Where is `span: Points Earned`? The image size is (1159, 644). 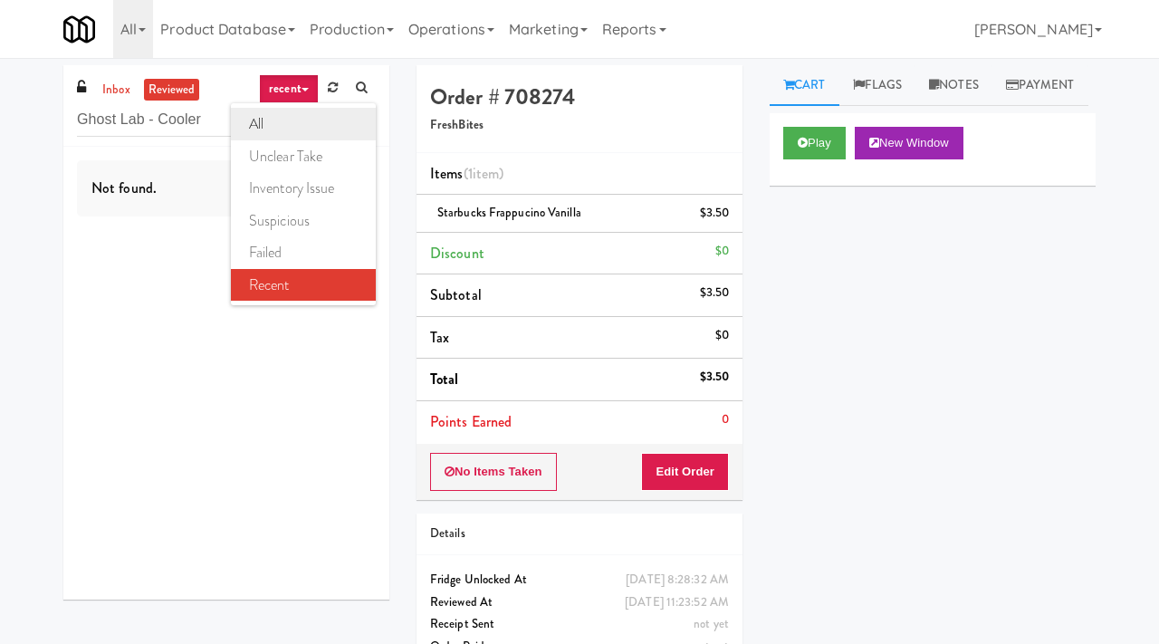 span: Points Earned is located at coordinates (471, 421).